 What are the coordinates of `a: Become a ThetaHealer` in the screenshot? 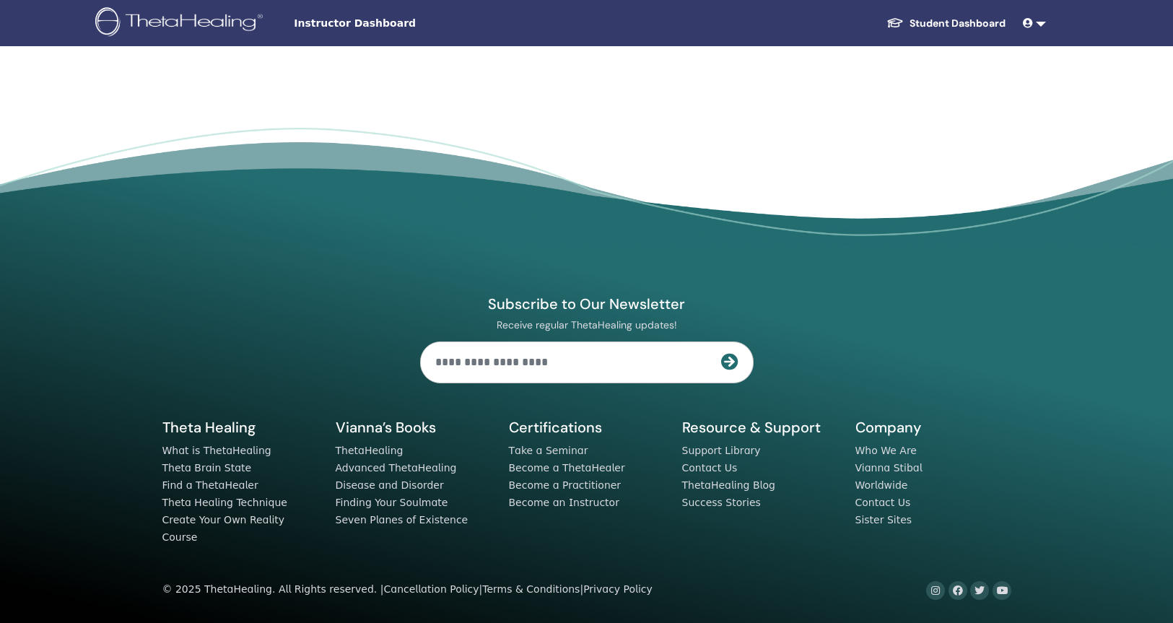 It's located at (566, 468).